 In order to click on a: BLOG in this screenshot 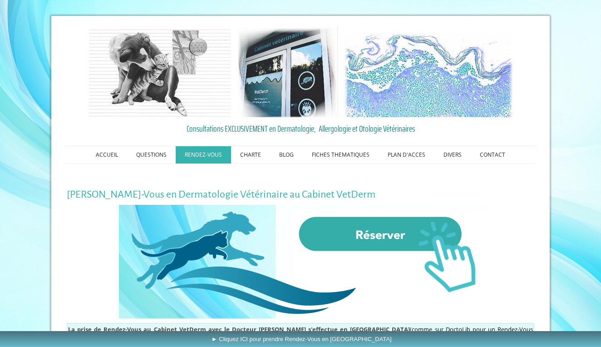, I will do `click(286, 155)`.